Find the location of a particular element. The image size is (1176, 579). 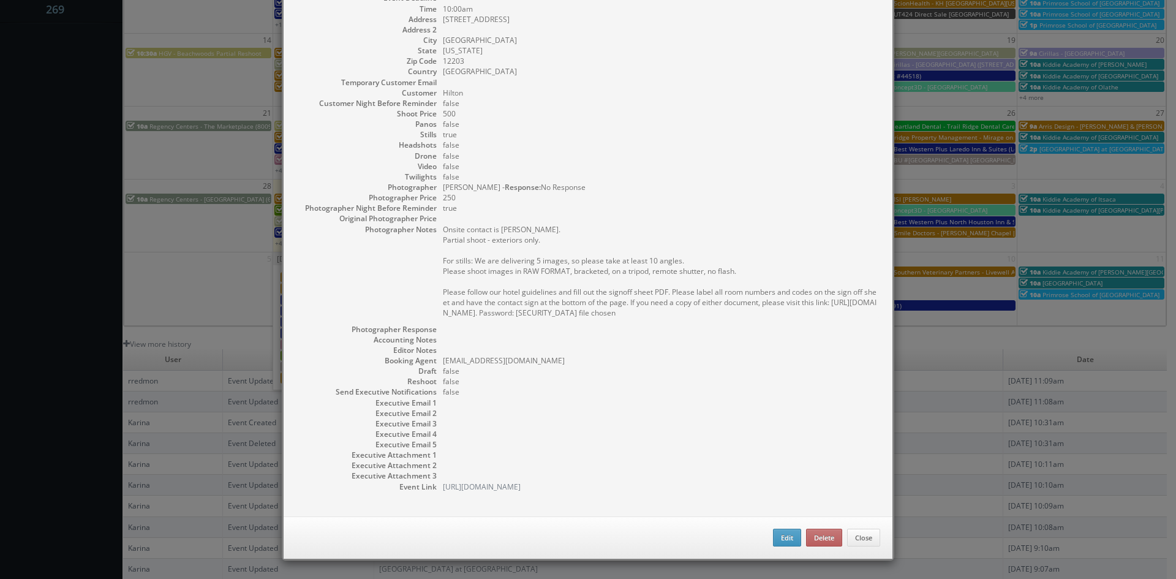

dt: Stills is located at coordinates (366, 134).